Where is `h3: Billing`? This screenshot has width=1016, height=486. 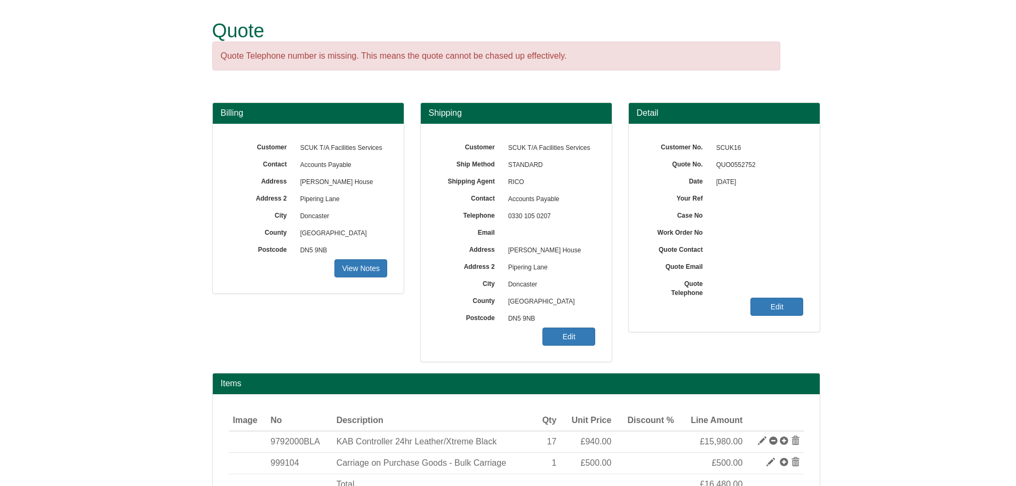
h3: Billing is located at coordinates (308, 113).